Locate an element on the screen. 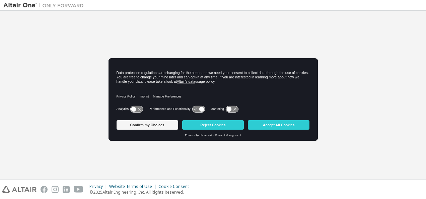 The width and height of the screenshot is (426, 199). img: youtube.svg is located at coordinates (78, 189).